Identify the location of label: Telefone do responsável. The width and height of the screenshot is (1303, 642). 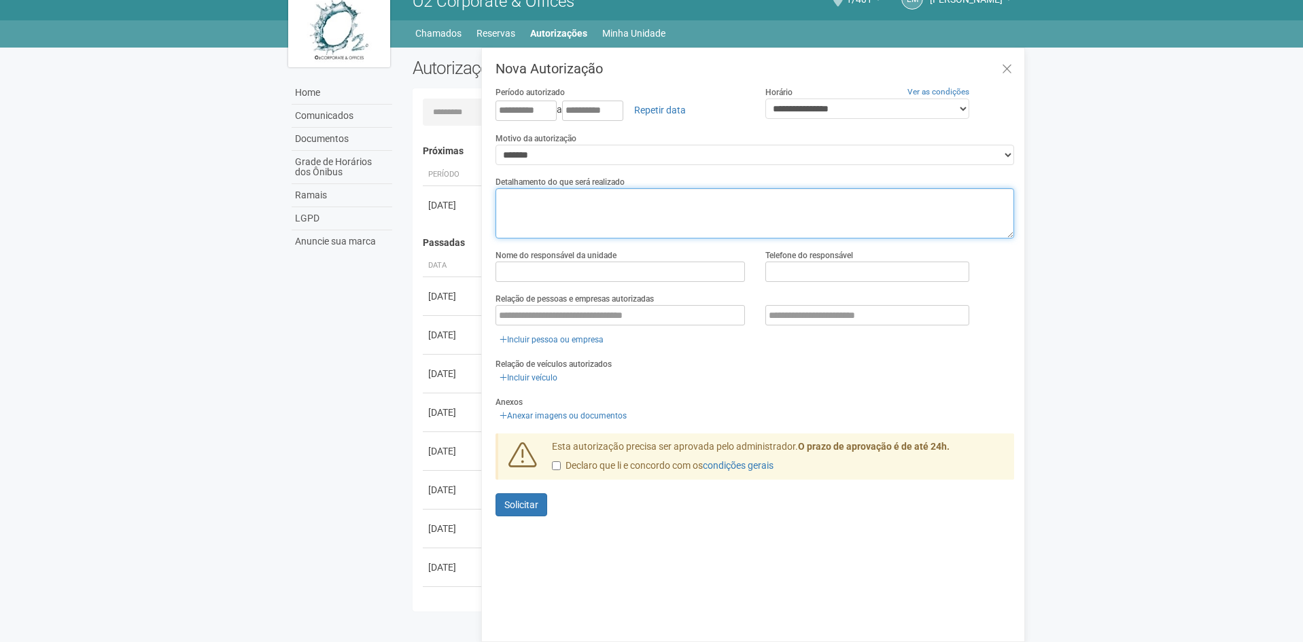
(809, 256).